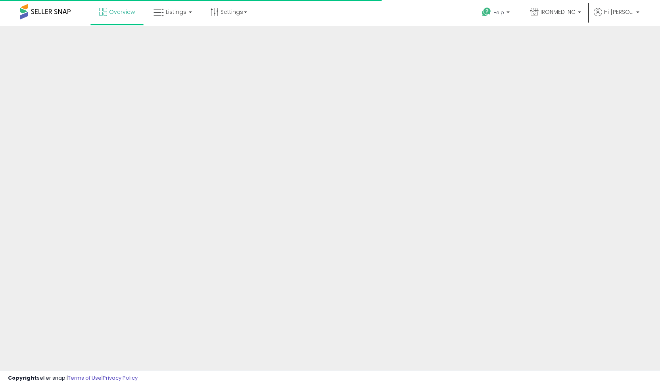 The width and height of the screenshot is (660, 386). I want to click on a: Help, so click(496, 13).